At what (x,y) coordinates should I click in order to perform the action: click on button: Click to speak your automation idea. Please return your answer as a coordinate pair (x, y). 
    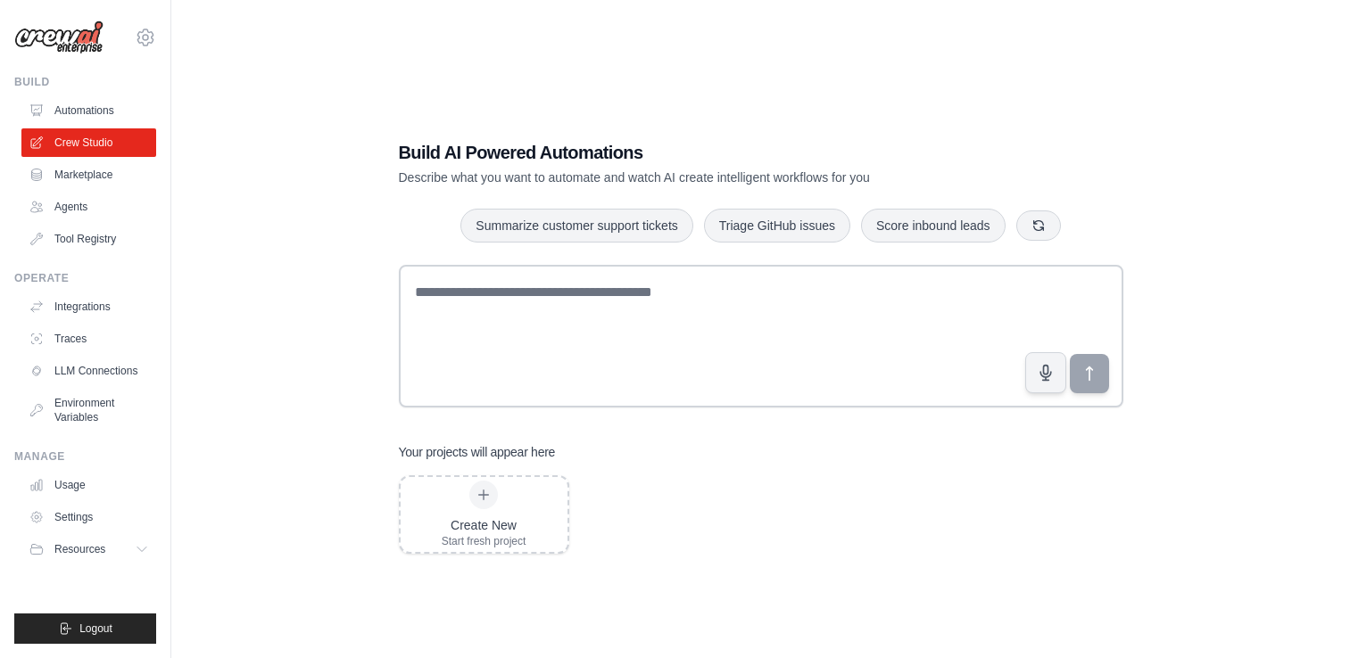
    Looking at the image, I should click on (1045, 373).